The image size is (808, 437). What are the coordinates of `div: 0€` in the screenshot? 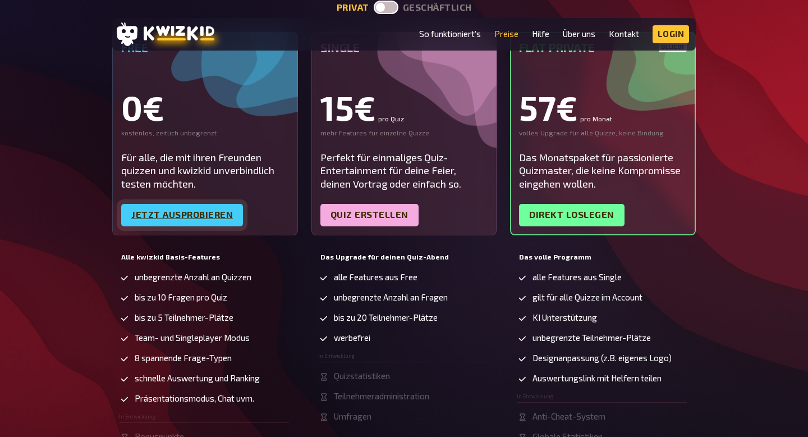 It's located at (205, 107).